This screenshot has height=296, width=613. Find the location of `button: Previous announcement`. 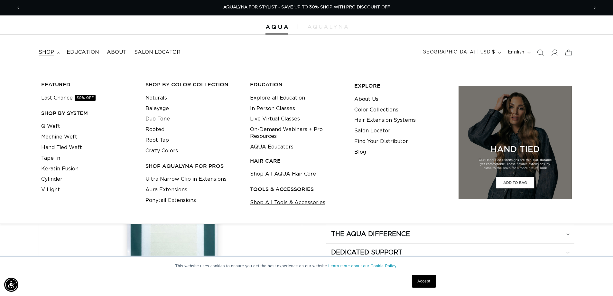

button: Previous announcement is located at coordinates (18, 8).